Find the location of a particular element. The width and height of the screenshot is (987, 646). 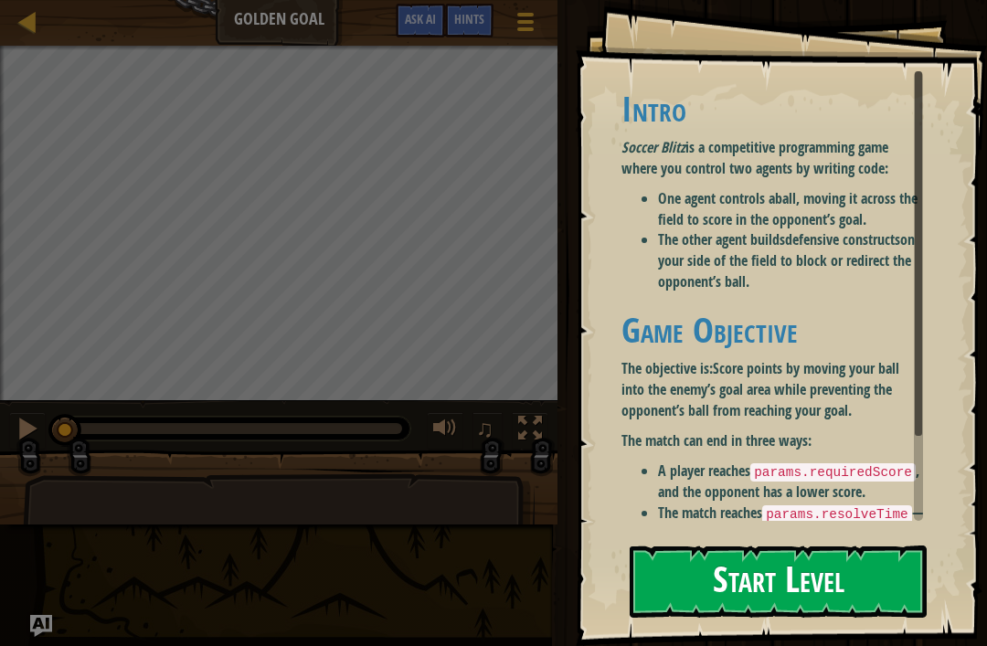

strong: ball is located at coordinates (785, 198).